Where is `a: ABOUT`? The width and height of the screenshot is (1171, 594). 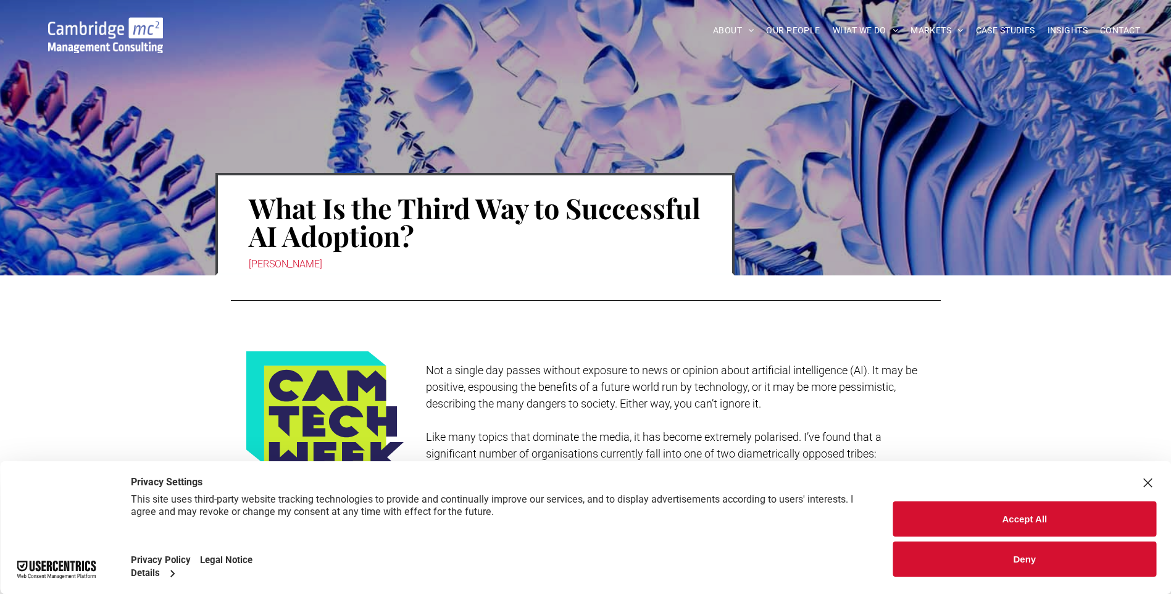
a: ABOUT is located at coordinates (733, 30).